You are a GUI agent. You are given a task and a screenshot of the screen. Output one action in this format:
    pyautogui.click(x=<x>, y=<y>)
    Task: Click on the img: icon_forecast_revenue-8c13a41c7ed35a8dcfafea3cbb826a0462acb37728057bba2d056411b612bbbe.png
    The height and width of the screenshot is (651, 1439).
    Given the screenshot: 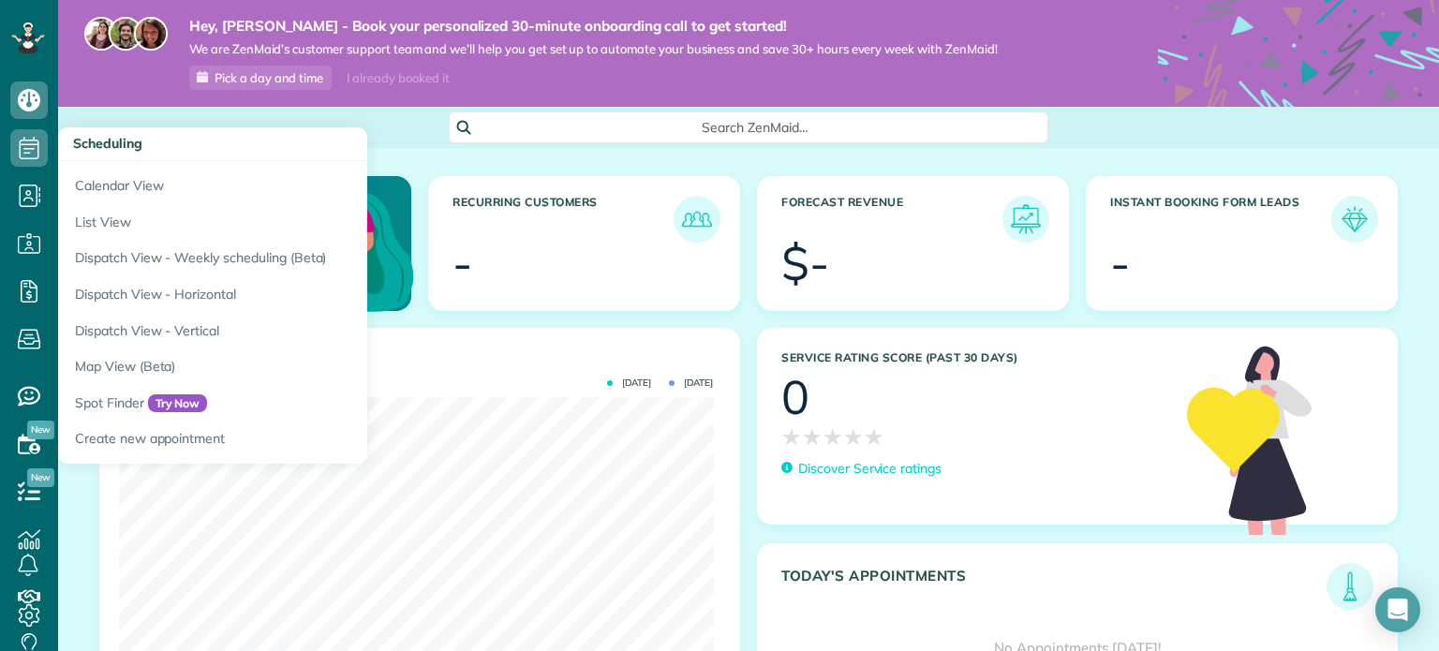 What is the action you would take?
    pyautogui.click(x=1026, y=219)
    